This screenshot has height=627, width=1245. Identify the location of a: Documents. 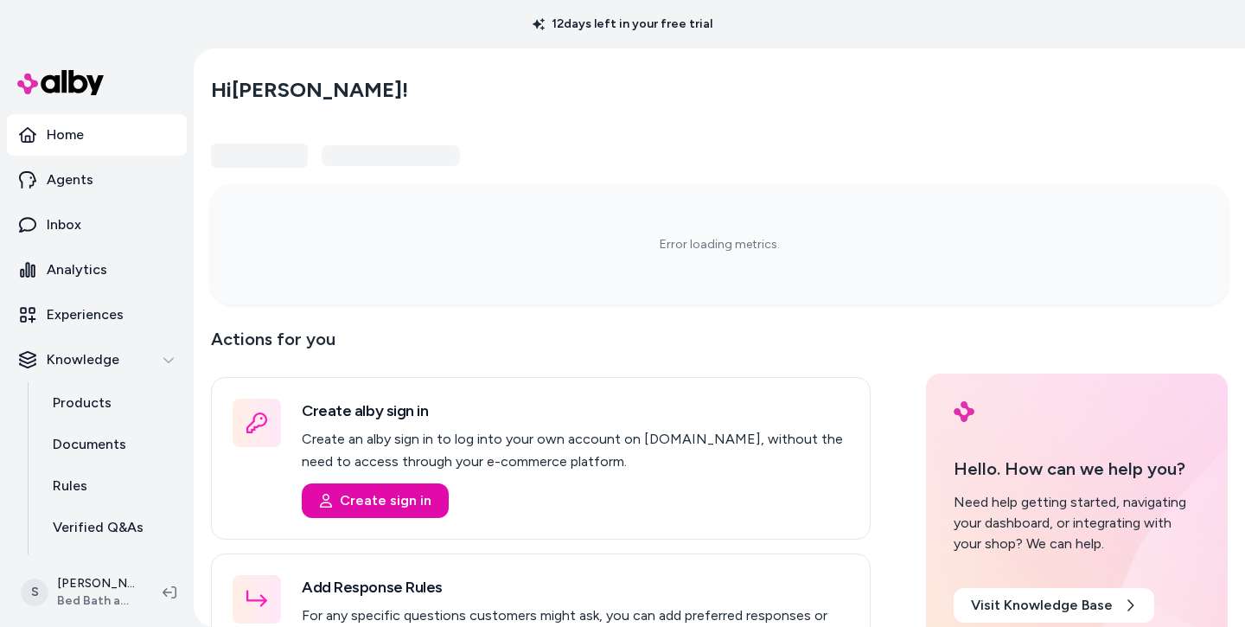
(111, 444).